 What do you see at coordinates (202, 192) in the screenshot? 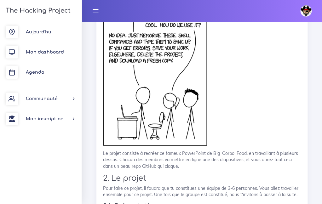
I see `p: Pour faire ce projet, il faudra que tu constitues une équipe de 3-6 personnes. Vous allez travail...` at bounding box center [202, 192].